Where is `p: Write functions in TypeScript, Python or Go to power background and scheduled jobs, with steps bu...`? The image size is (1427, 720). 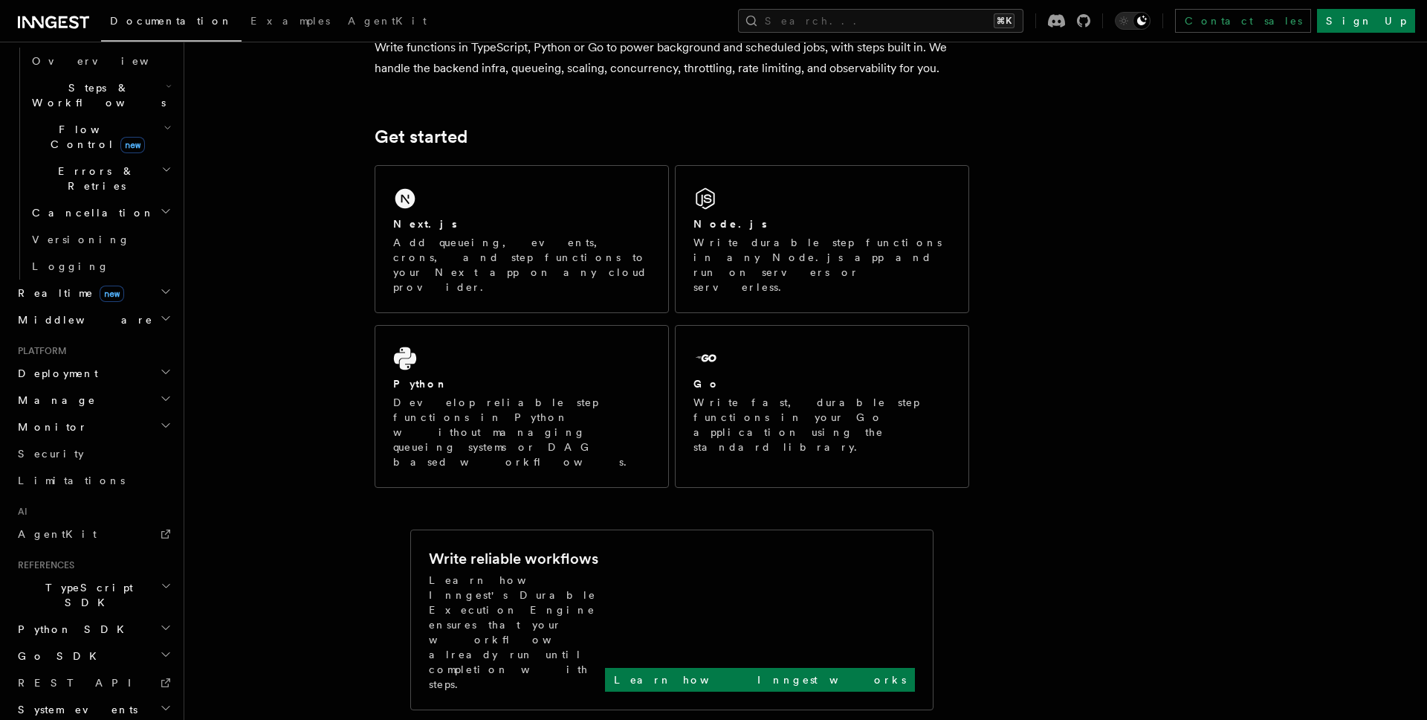
p: Write functions in TypeScript, Python or Go to power background and scheduled jobs, with steps bu... is located at coordinates (672, 58).